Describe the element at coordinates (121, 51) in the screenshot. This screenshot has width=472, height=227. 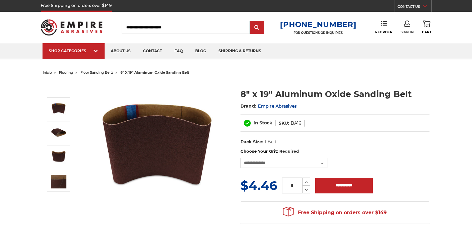
I see `a: about us` at that location.